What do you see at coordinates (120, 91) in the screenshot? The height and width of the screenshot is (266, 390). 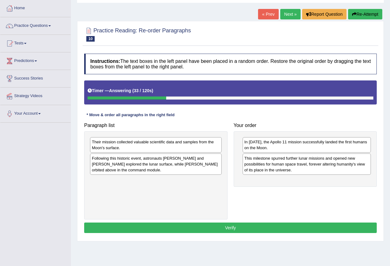 I see `b: Answering` at bounding box center [120, 91].